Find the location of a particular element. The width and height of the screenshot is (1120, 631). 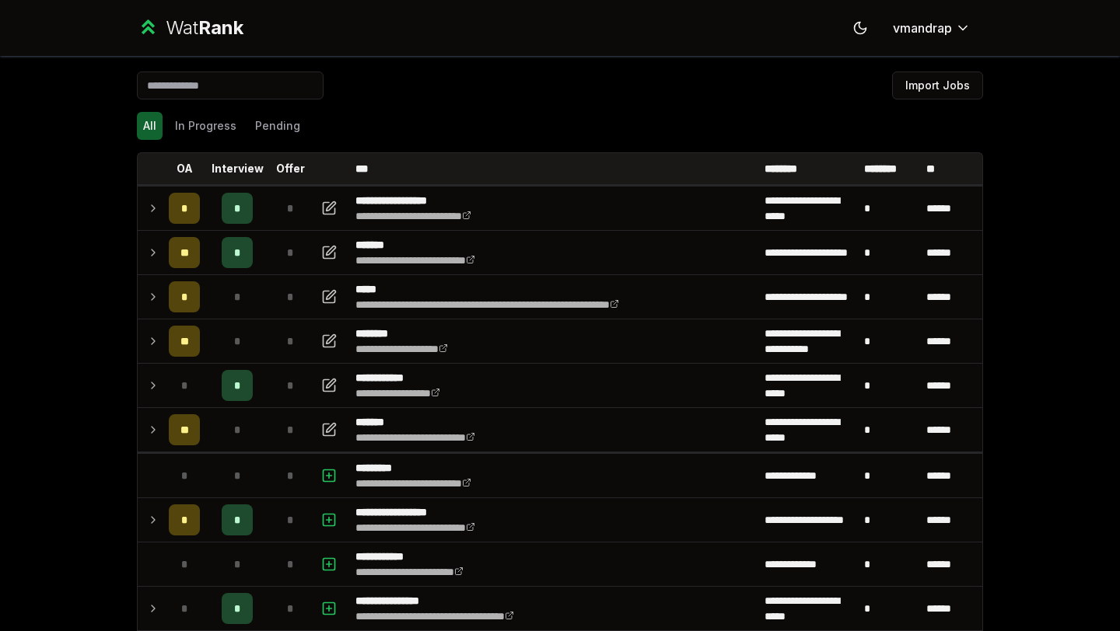

p: Offer is located at coordinates (290, 169).